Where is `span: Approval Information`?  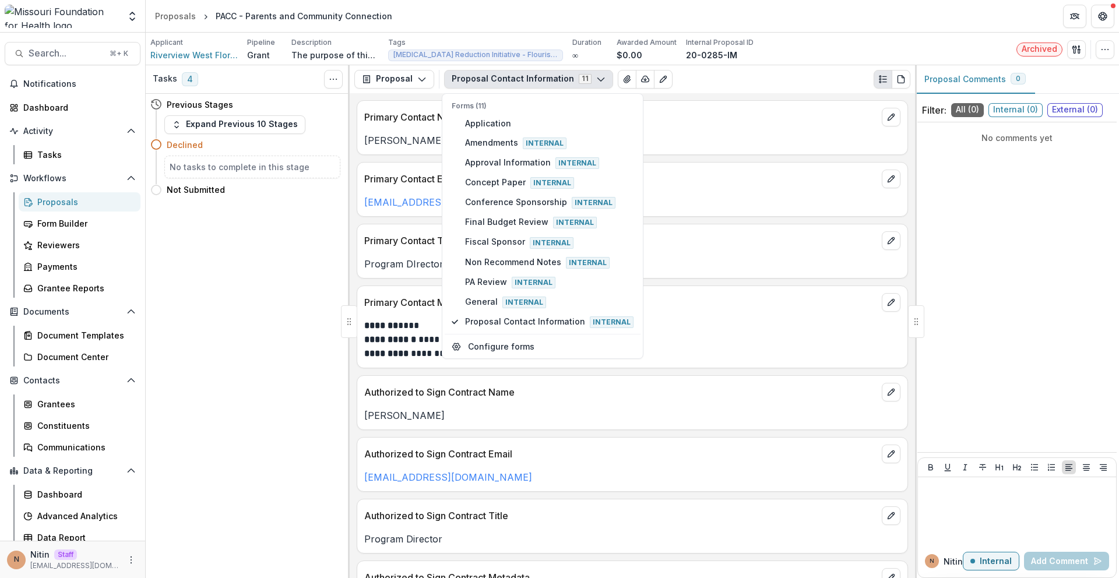 span: Approval Information is located at coordinates (549, 163).